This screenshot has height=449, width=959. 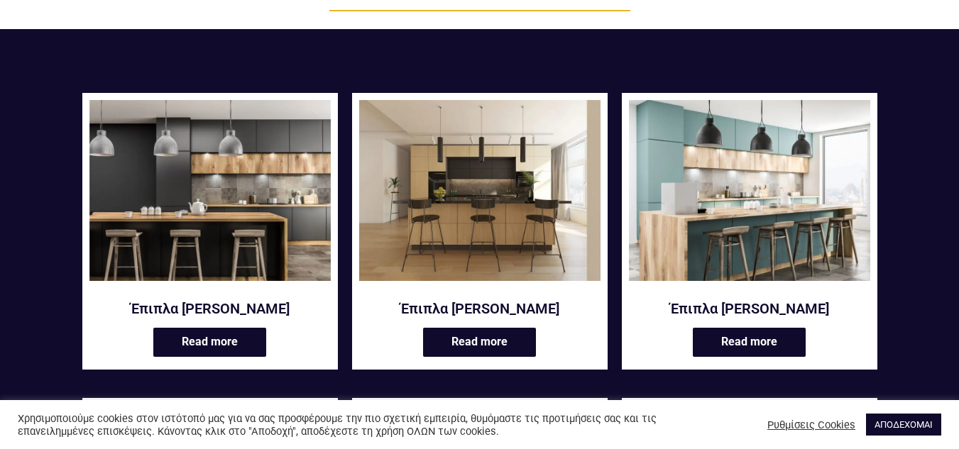 I want to click on a: Read more about “Έπιπλα κουζίνας Anakena”, so click(x=209, y=342).